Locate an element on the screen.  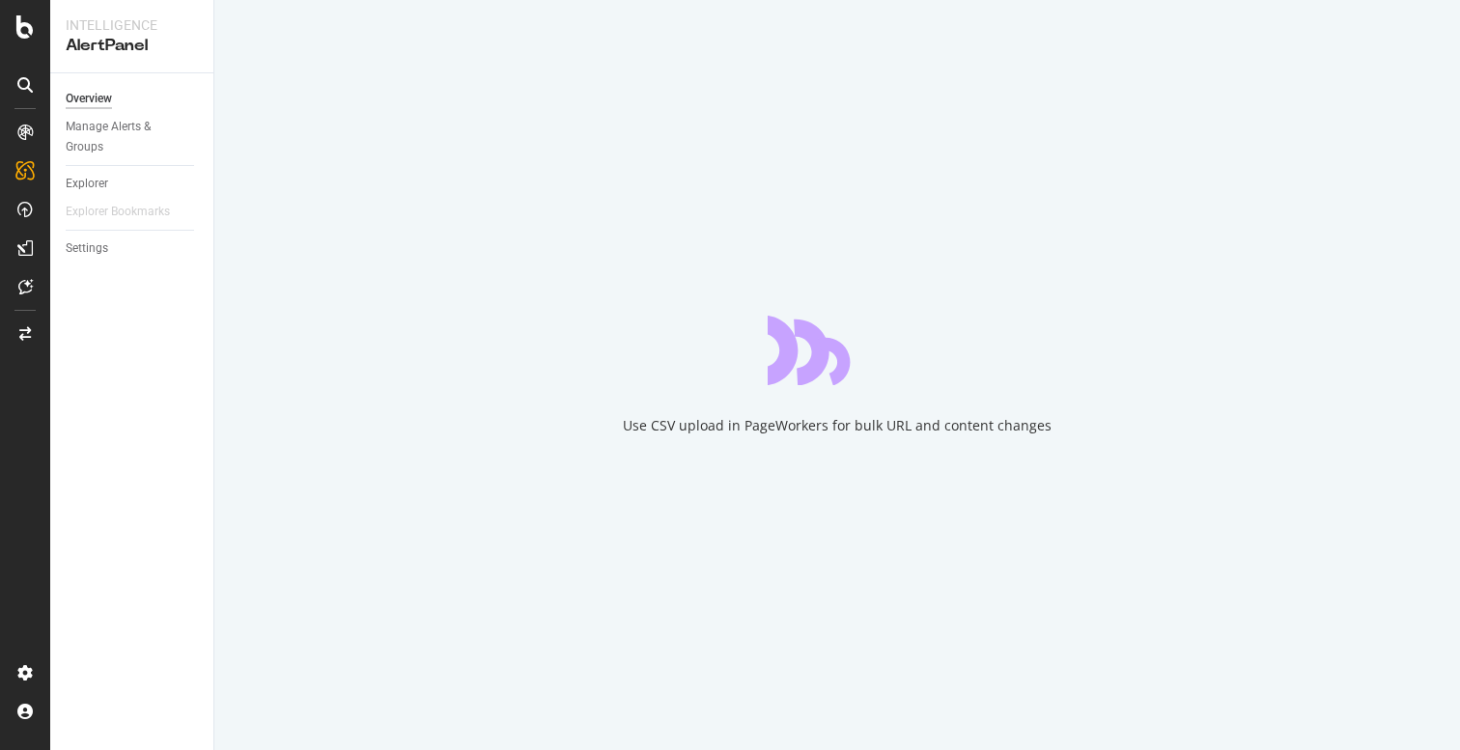
a: Explorer is located at coordinates (132, 183).